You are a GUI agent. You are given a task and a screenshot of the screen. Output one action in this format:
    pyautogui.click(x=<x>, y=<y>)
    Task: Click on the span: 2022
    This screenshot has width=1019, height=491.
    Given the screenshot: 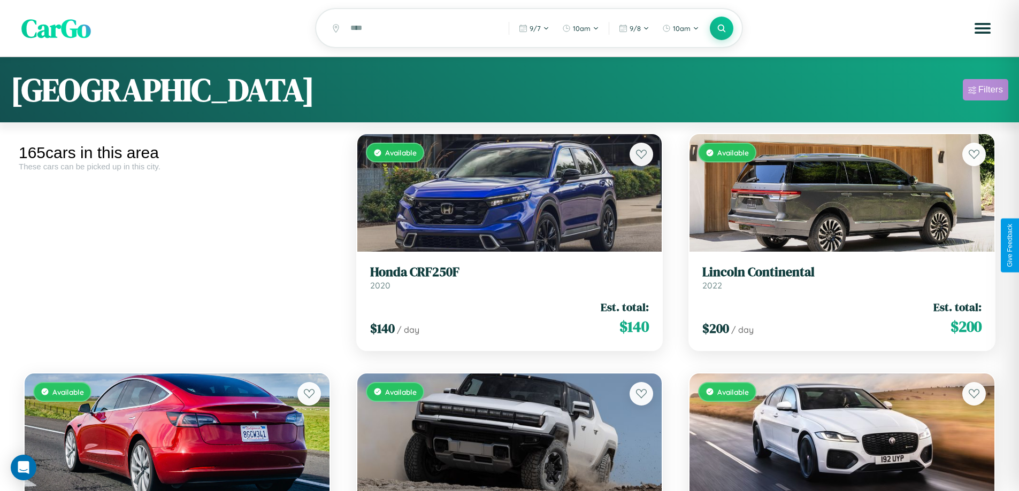 What is the action you would take?
    pyautogui.click(x=712, y=286)
    